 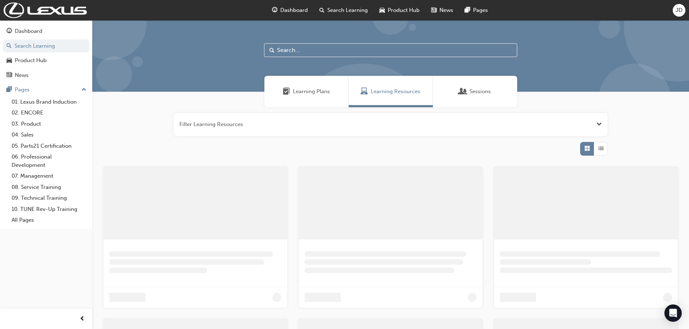 I want to click on a: search-iconSearch Learning, so click(x=344, y=10).